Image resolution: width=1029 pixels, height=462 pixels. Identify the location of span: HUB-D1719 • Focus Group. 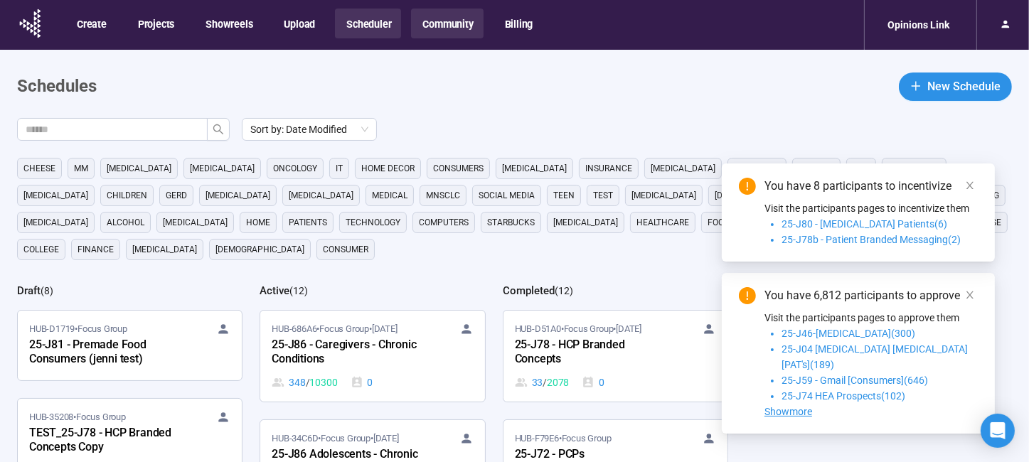
(78, 329).